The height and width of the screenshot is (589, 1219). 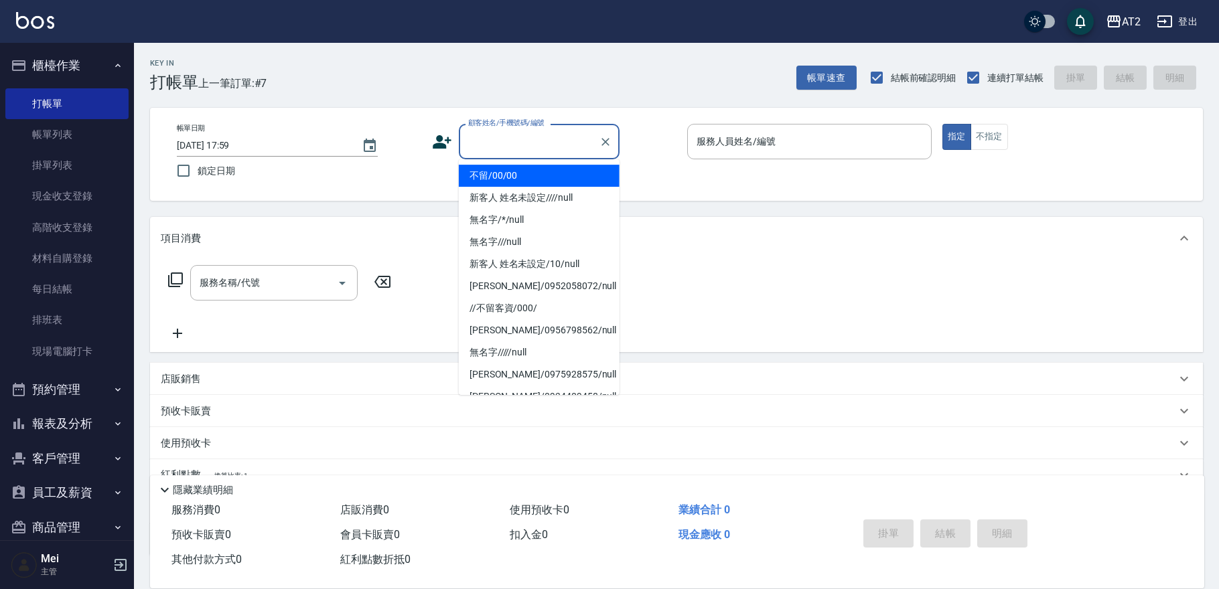 I want to click on div: 使用預收卡, so click(x=676, y=443).